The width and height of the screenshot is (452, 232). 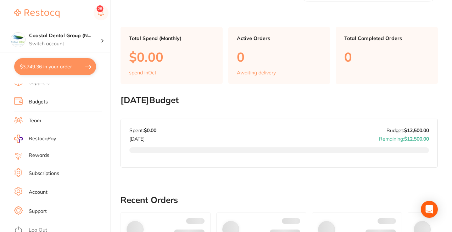 I want to click on p: Spent:, so click(x=143, y=130).